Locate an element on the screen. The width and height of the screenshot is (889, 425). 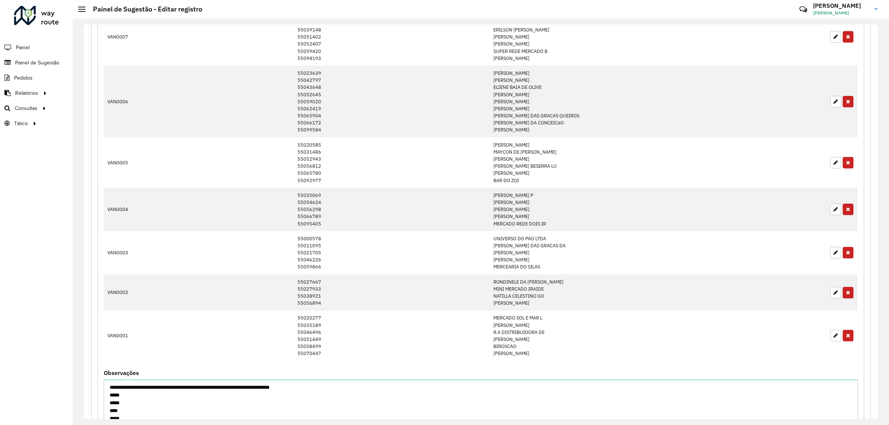
h2: Painel de Sugestão - Editar registro is located at coordinates (144, 9).